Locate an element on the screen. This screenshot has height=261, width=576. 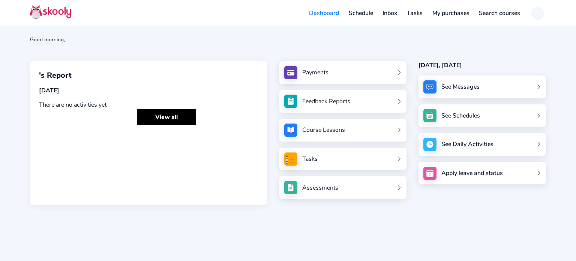
img: schedule.jpg is located at coordinates (430, 115).